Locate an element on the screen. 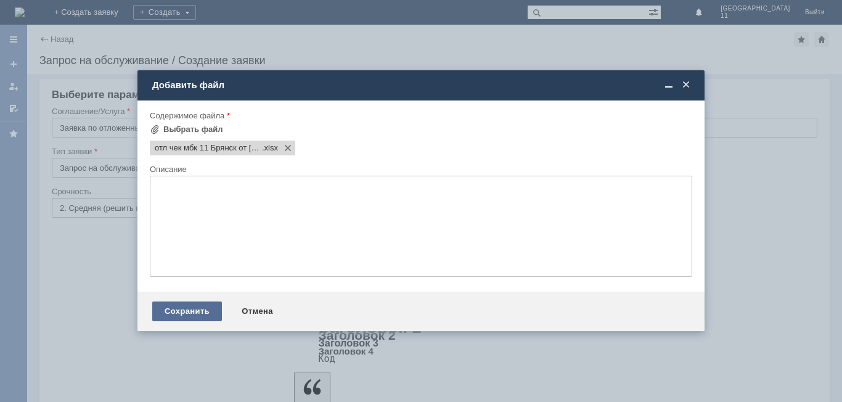 The image size is (842, 402). div: Содержимое файла is located at coordinates (420, 115).